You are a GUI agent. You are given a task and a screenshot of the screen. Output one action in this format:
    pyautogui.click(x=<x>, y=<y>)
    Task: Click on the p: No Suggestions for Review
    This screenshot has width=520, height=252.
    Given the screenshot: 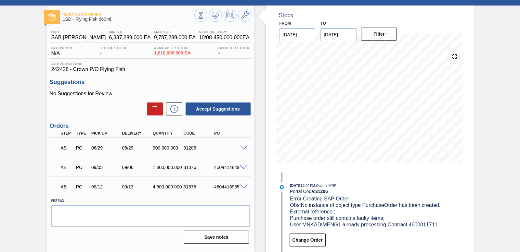 What is the action you would take?
    pyautogui.click(x=150, y=94)
    